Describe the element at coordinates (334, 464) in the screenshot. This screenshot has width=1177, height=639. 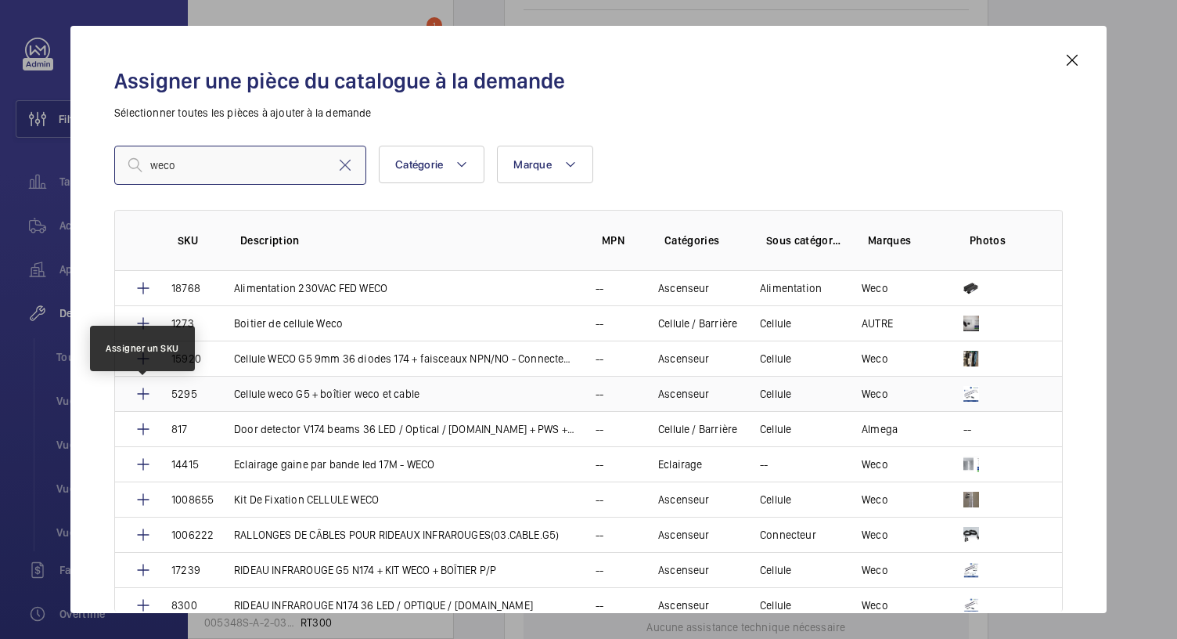
I see `p: Eclairage gaine par bande led 17M - WECO` at that location.